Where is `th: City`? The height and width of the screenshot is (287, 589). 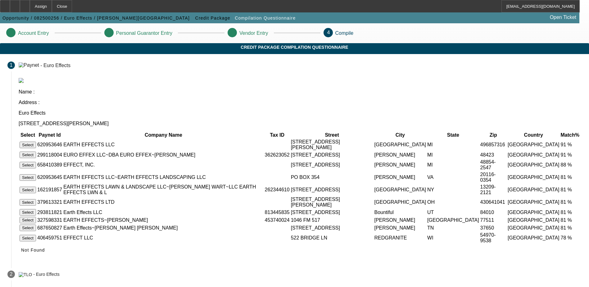 th: City is located at coordinates (400, 135).